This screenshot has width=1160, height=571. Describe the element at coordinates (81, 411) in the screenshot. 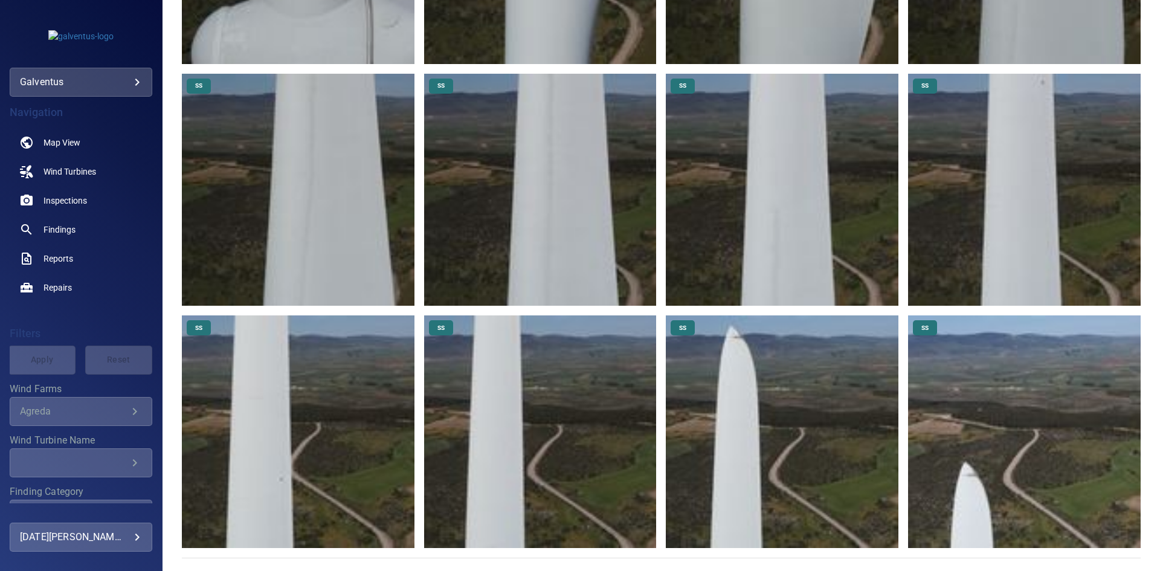

I see `div: Wind Farms` at that location.